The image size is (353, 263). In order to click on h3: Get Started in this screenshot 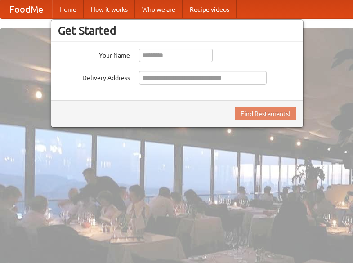, I will do `click(177, 31)`.